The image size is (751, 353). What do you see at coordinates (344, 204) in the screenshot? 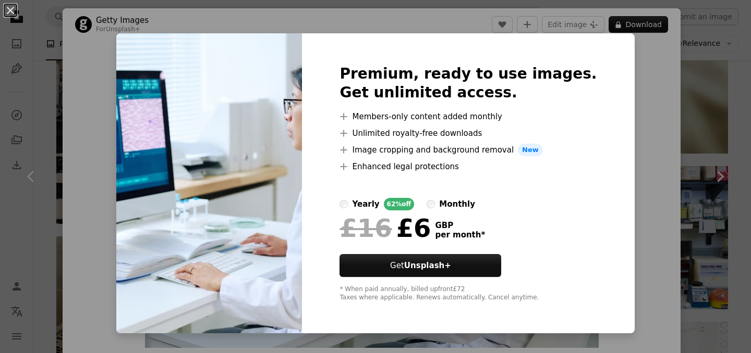
I see `input: yearly62%off` at bounding box center [344, 204].